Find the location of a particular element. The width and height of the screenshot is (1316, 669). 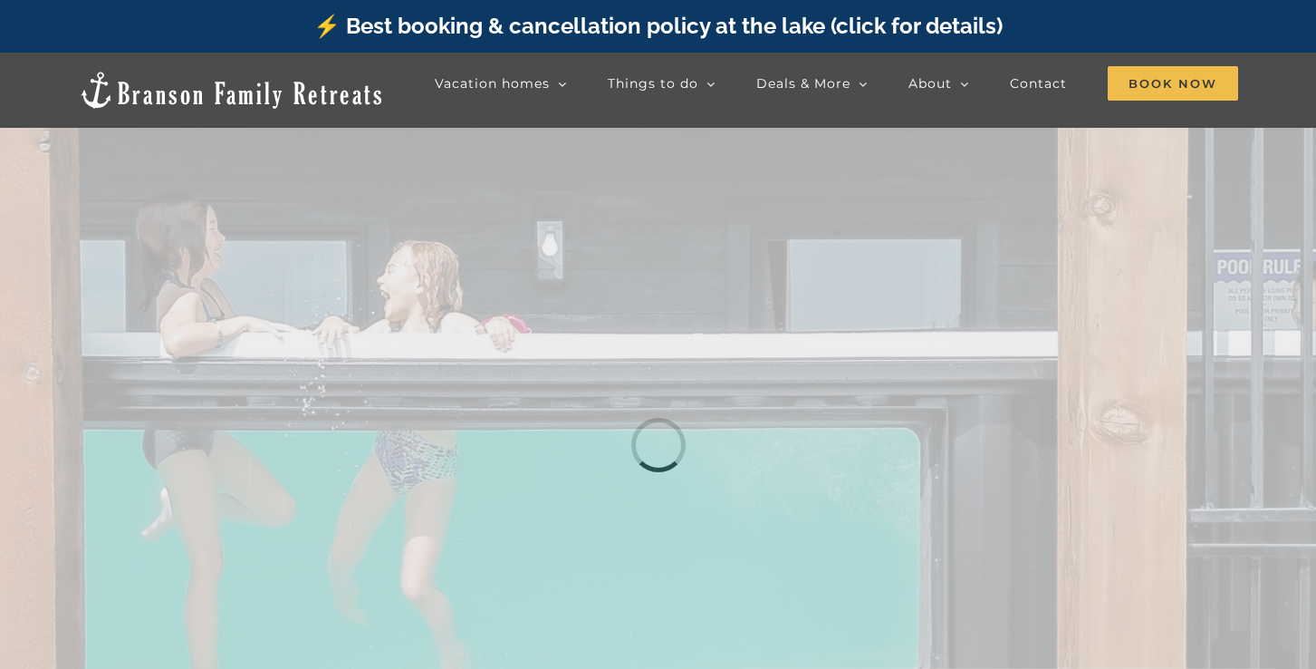

span: About is located at coordinates (930, 83).